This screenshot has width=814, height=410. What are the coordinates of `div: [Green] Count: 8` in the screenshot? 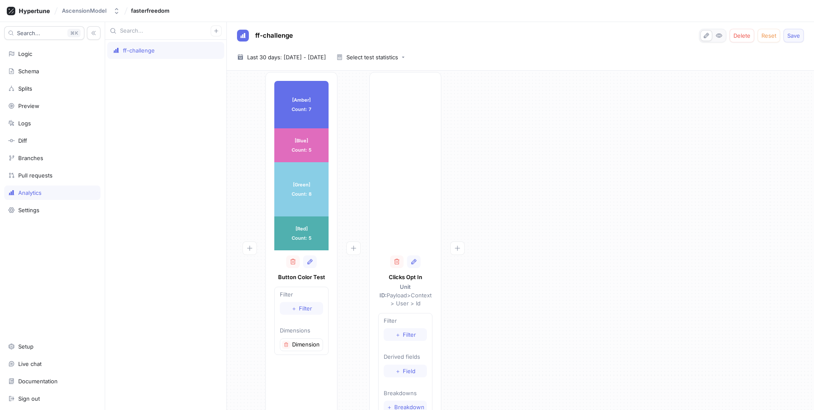 It's located at (301, 190).